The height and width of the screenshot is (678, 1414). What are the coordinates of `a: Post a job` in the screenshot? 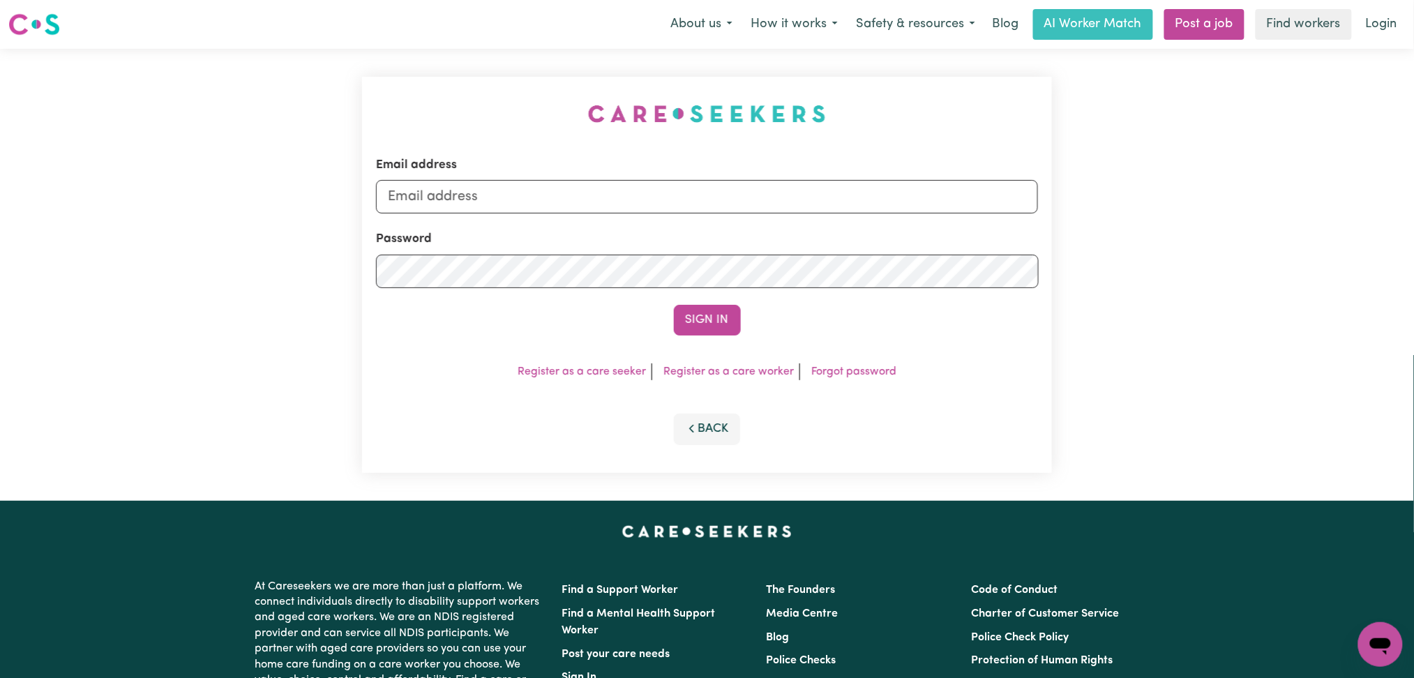 It's located at (1204, 24).